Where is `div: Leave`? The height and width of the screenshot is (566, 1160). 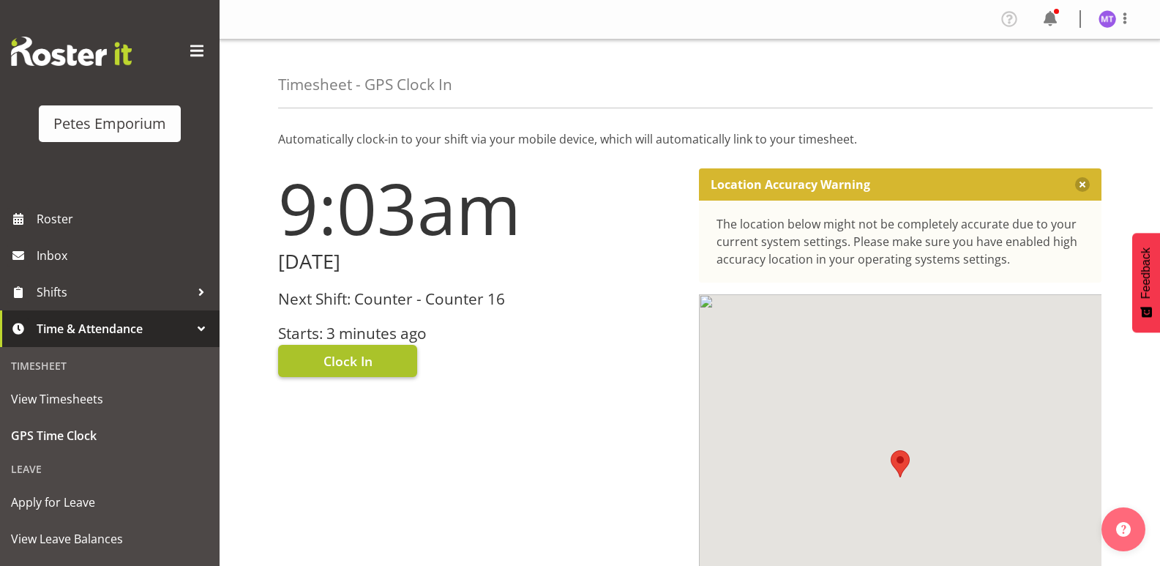
div: Leave is located at coordinates (110, 468).